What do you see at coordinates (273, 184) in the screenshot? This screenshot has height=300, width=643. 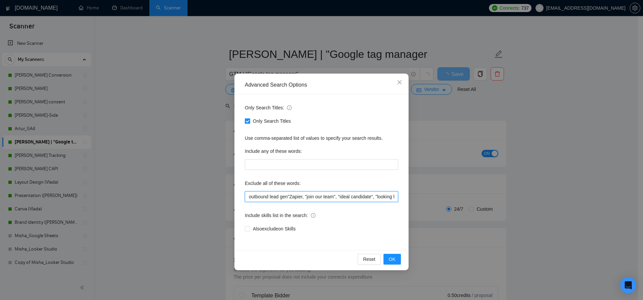 I see `label: Exclude all of these words:` at bounding box center [273, 184].